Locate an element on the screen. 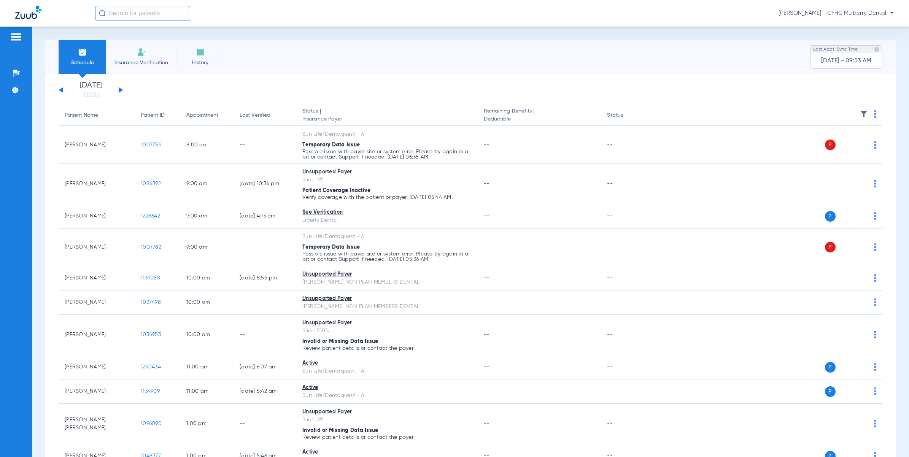  img: hamburger-icon is located at coordinates (16, 37).